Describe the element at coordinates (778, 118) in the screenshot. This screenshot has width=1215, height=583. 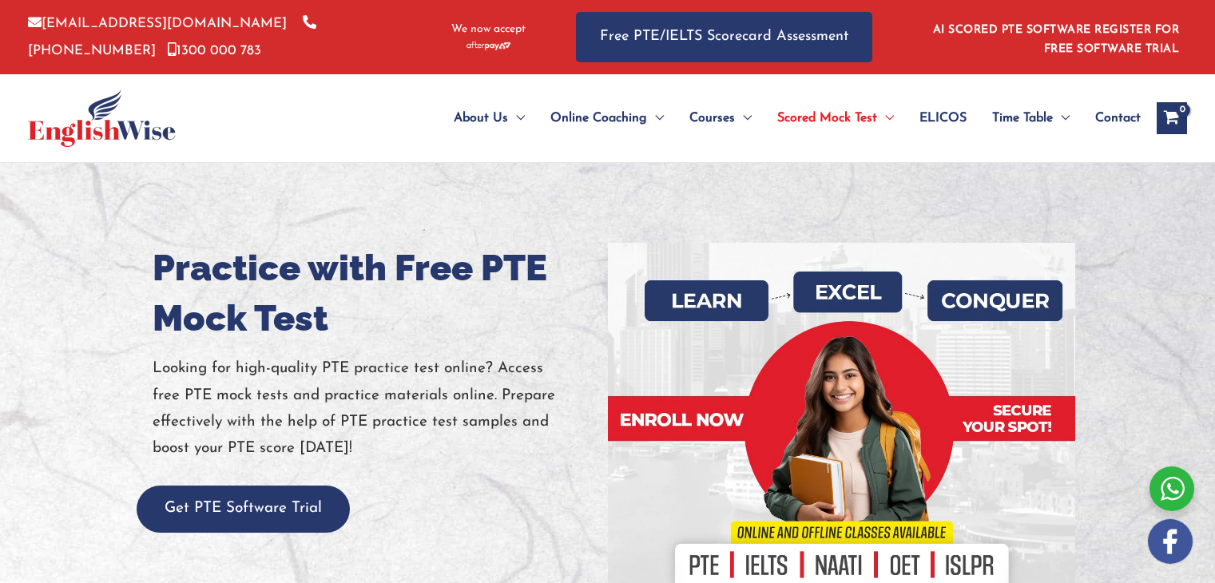
I see `nav: Site Navigation: Main Menu` at that location.